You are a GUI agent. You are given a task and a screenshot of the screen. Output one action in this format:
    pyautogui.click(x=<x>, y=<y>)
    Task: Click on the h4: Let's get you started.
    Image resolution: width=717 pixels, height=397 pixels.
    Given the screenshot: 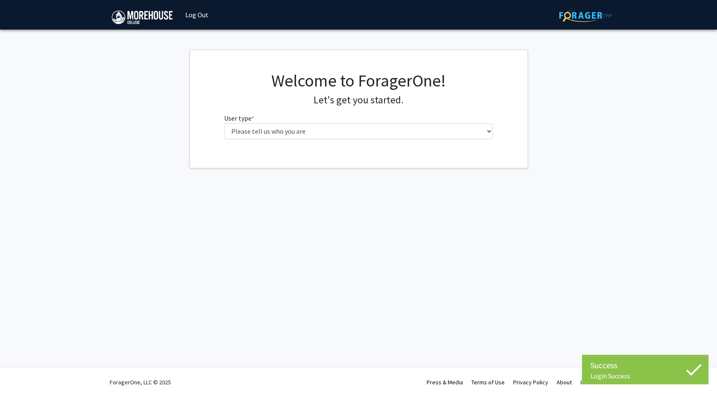 What is the action you would take?
    pyautogui.click(x=358, y=100)
    